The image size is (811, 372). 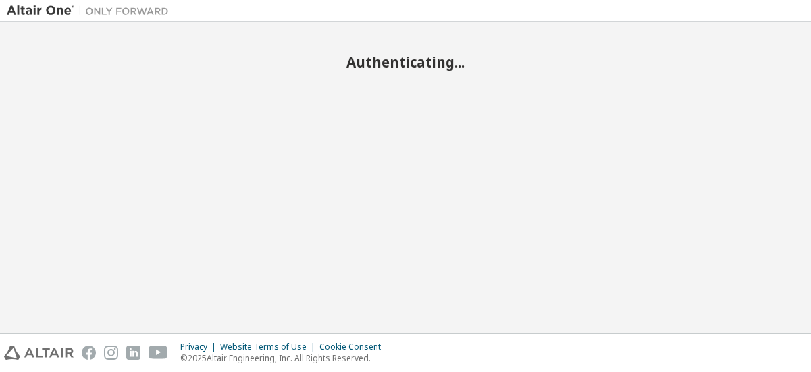 What do you see at coordinates (284, 358) in the screenshot?
I see `p: © 2025 Altair Engineering, Inc. All Rights Reserved.` at bounding box center [284, 358].